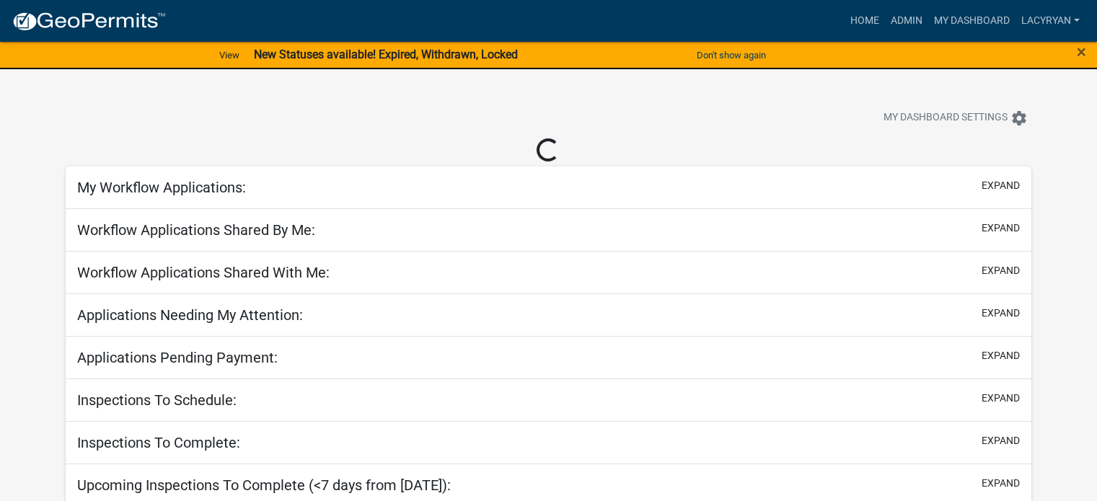  Describe the element at coordinates (159, 443) in the screenshot. I see `h5: Inspections To Complete:` at that location.